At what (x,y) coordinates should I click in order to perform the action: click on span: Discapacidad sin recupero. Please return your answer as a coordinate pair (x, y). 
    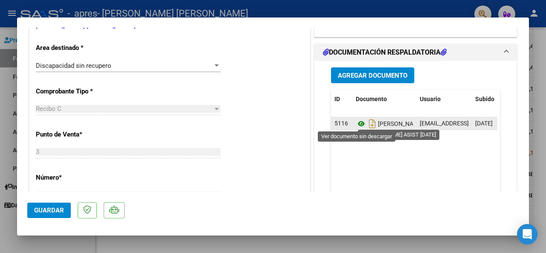
    Looking at the image, I should click on (73, 66).